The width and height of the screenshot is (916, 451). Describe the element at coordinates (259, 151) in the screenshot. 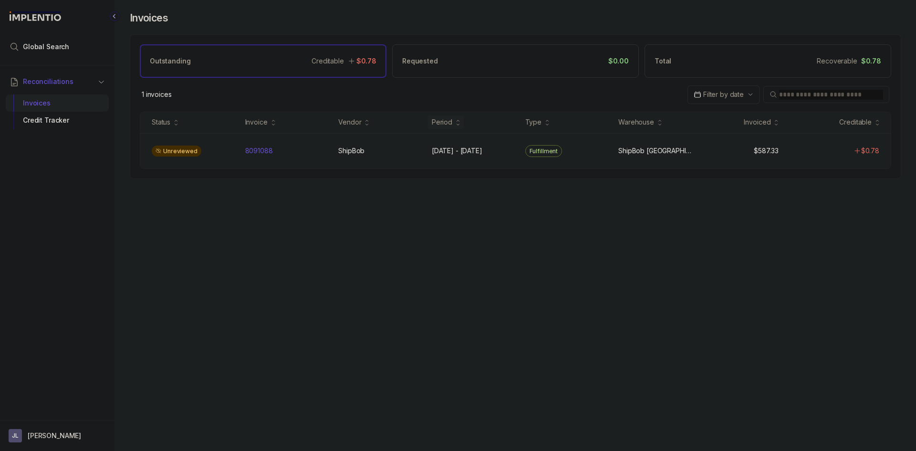

I see `p: 8091088` at that location.